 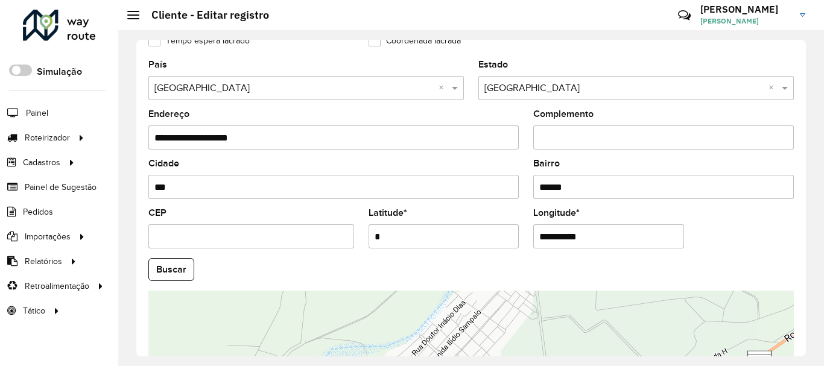 I want to click on label: Estado, so click(x=493, y=65).